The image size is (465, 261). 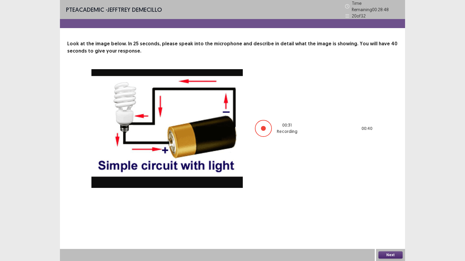 What do you see at coordinates (114, 10) in the screenshot?
I see `p: - JEFFTREY DEMECILLO` at bounding box center [114, 10].